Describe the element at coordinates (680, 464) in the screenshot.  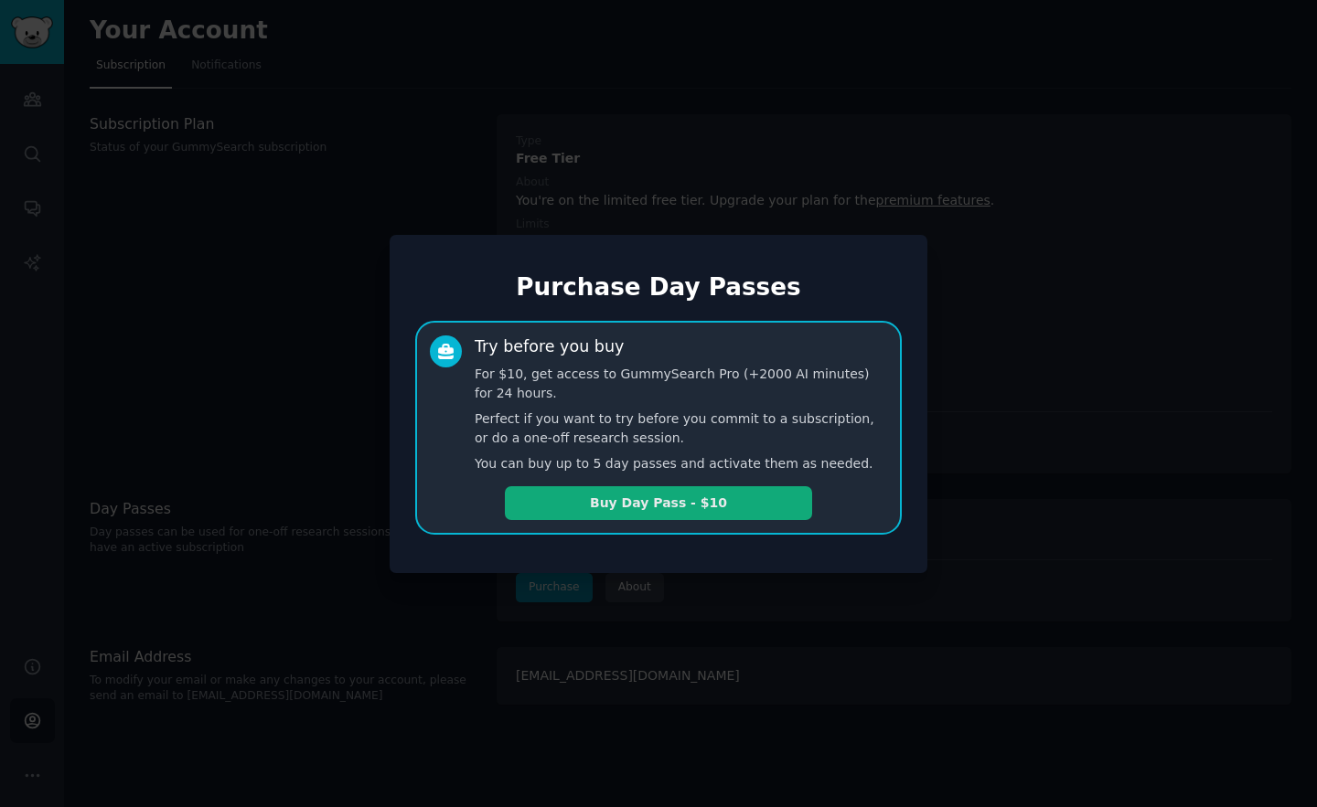
I see `p: You can buy up to 5 day passes and activate them as needed.` at that location.